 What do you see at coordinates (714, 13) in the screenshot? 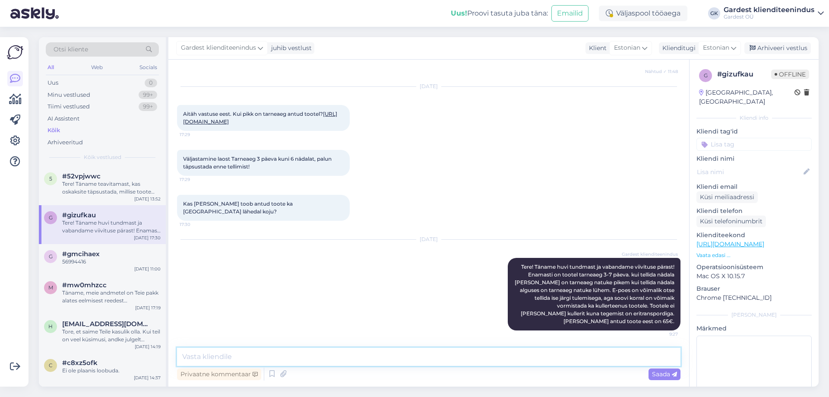
I see `div: GK` at bounding box center [714, 13].